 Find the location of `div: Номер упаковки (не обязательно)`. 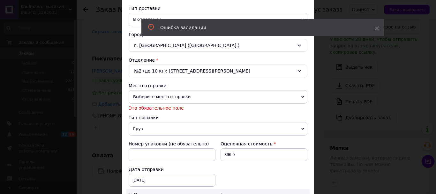

div: Номер упаковки (не обязательно) is located at coordinates (172, 144).